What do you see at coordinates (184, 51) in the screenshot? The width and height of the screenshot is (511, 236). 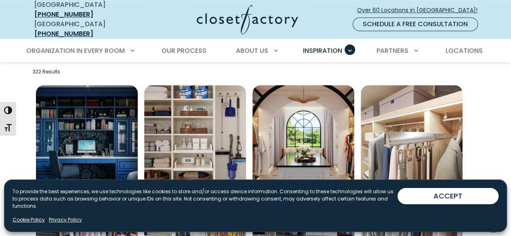 I see `span: Our Process` at bounding box center [184, 51].